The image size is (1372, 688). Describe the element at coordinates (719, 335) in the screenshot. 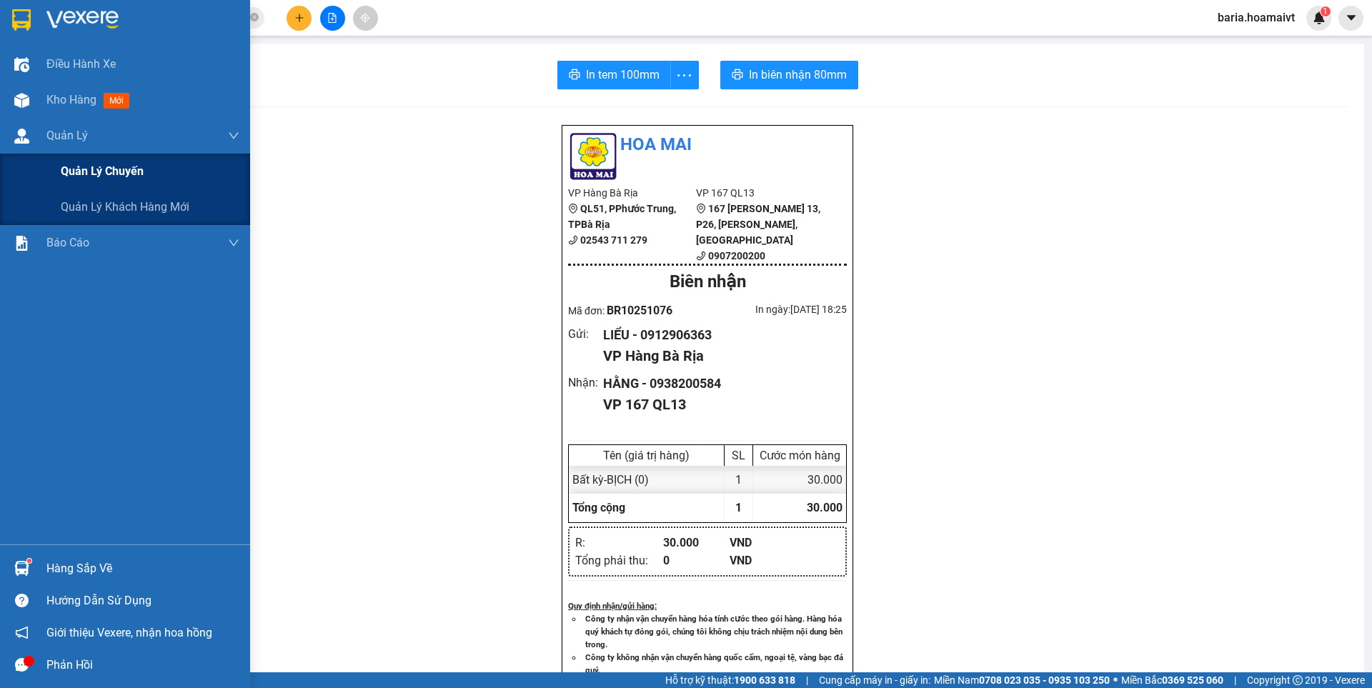

I see `div: LIỂU - 0912906363` at that location.